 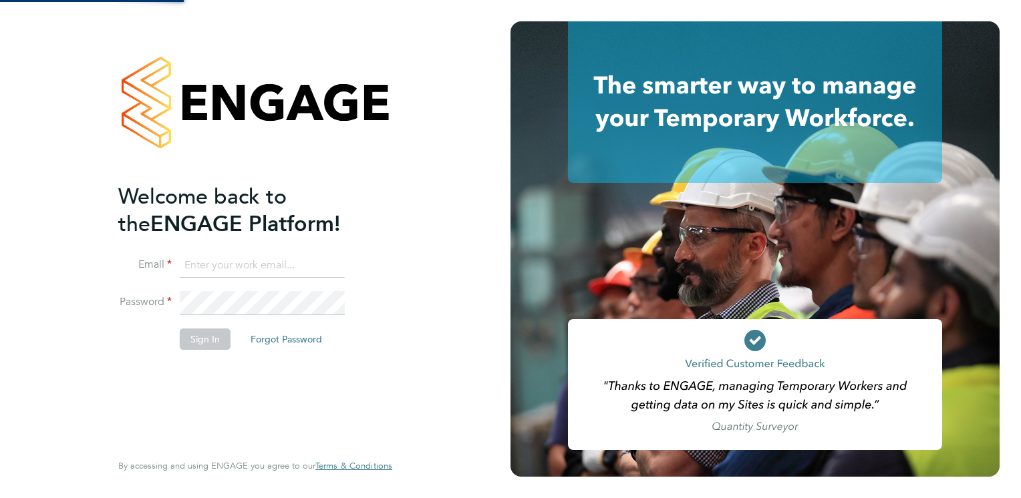 I want to click on span: Terms & Conditions, so click(x=353, y=466).